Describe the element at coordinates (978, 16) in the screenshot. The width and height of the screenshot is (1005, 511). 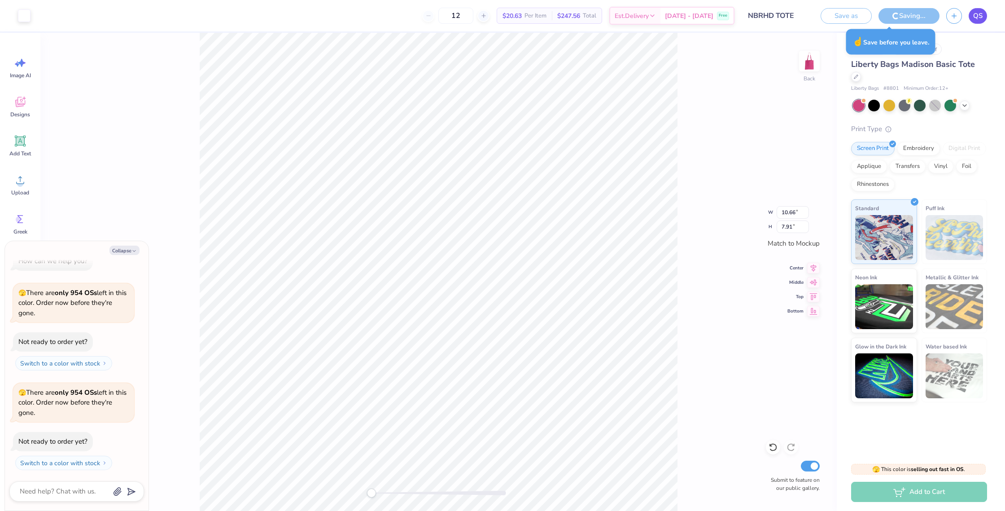
I see `span: QS` at that location.